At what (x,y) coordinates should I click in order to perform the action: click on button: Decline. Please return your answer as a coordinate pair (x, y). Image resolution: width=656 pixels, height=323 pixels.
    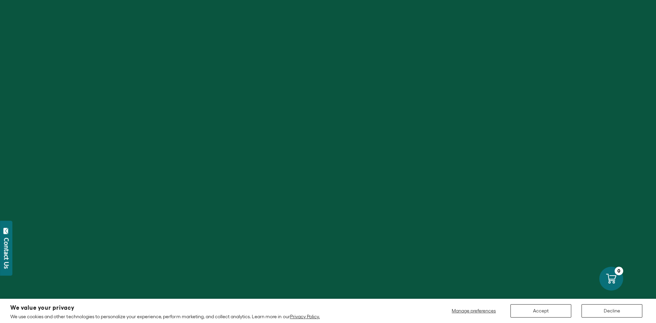
    Looking at the image, I should click on (612, 311).